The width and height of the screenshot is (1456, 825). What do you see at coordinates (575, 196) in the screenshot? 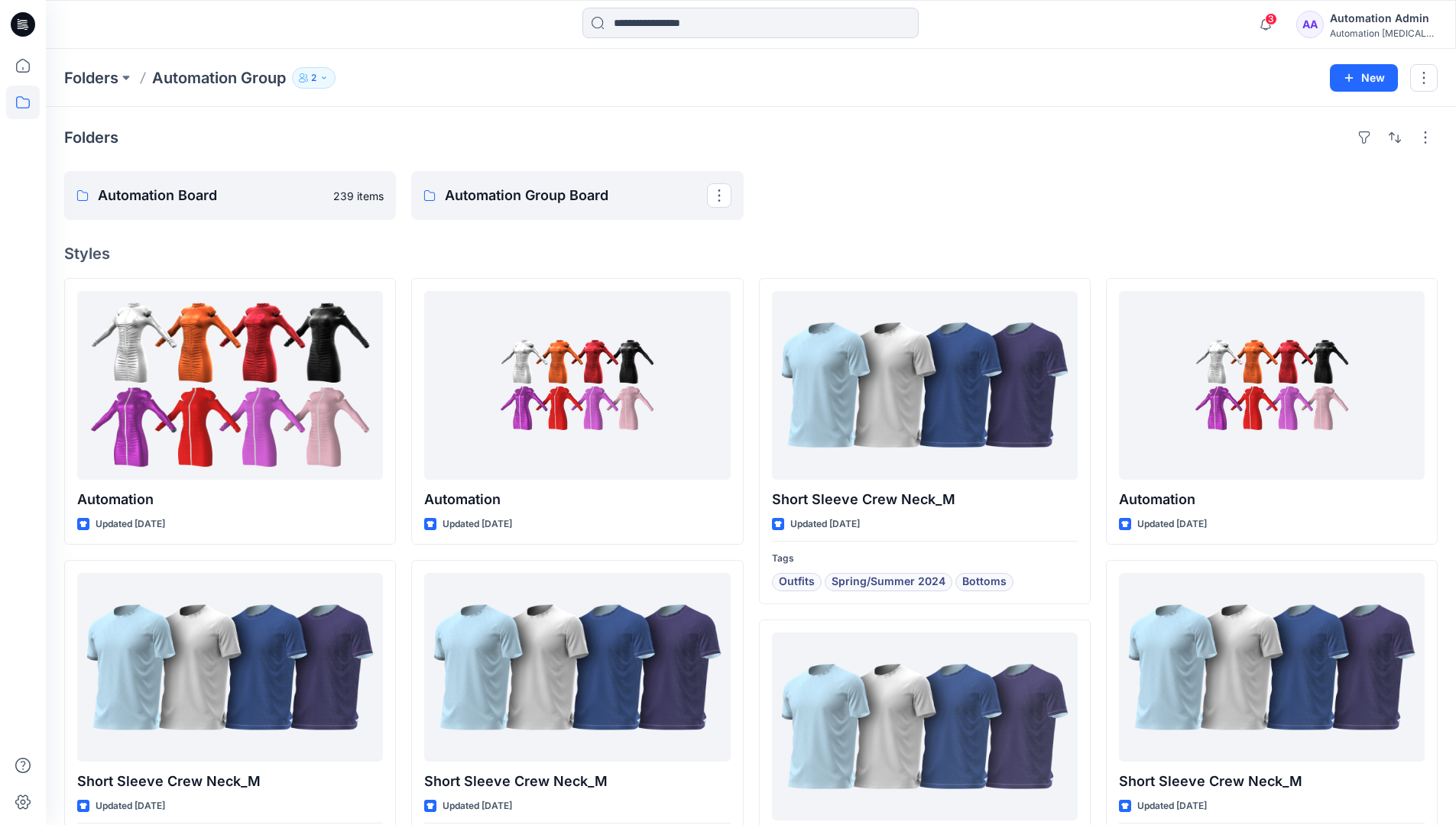
I see `p: Automation Group Board` at bounding box center [575, 196].